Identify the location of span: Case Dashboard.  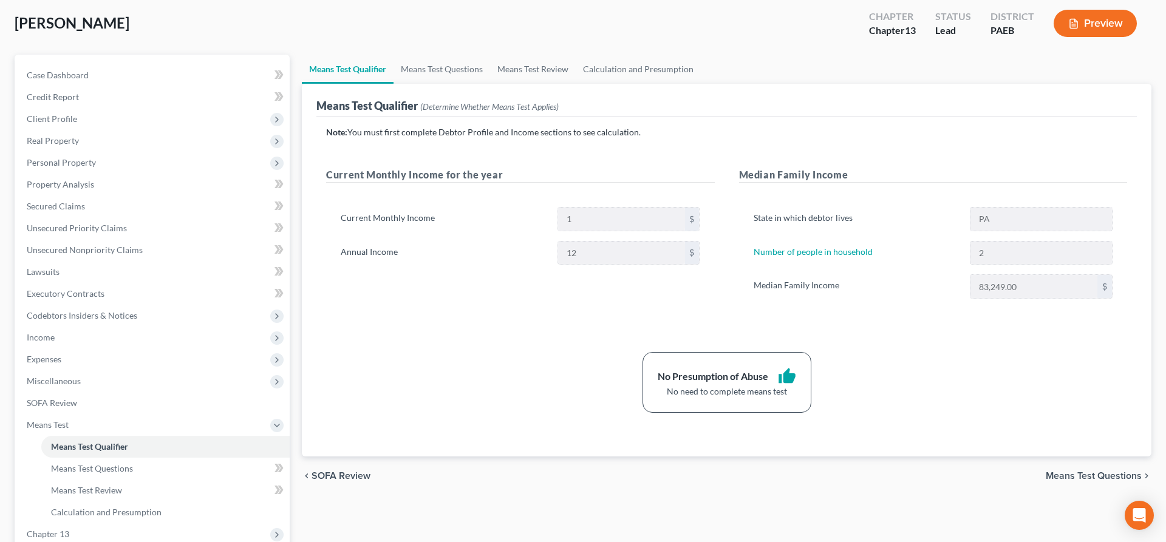
(58, 75).